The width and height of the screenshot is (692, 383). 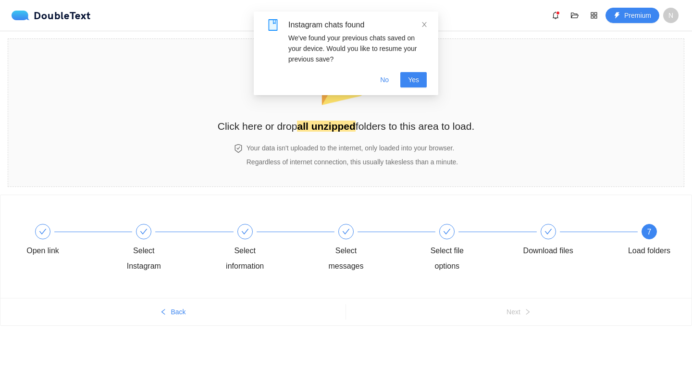 I want to click on span: Premium, so click(x=638, y=15).